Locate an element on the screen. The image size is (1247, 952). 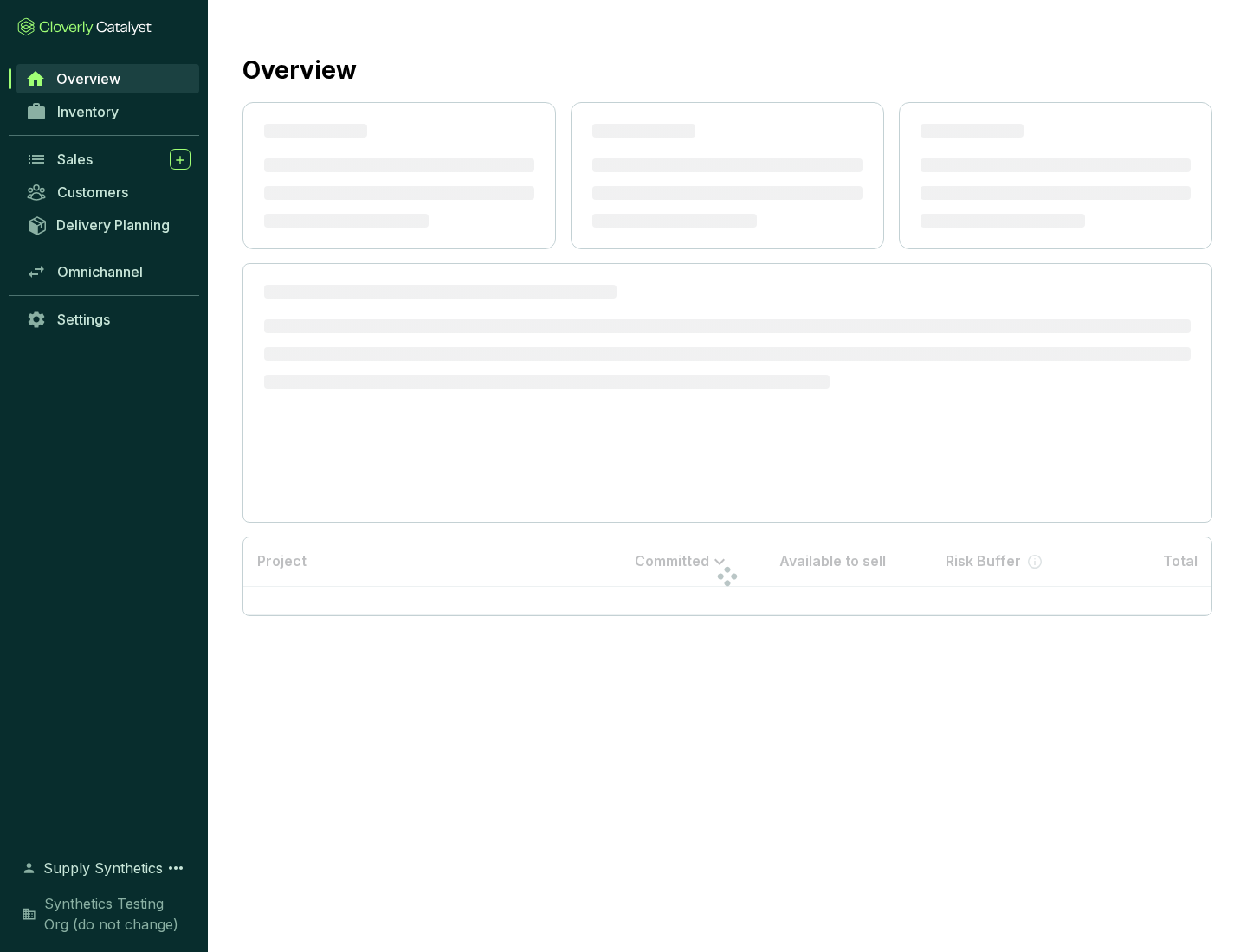
span: Overview is located at coordinates (89, 79).